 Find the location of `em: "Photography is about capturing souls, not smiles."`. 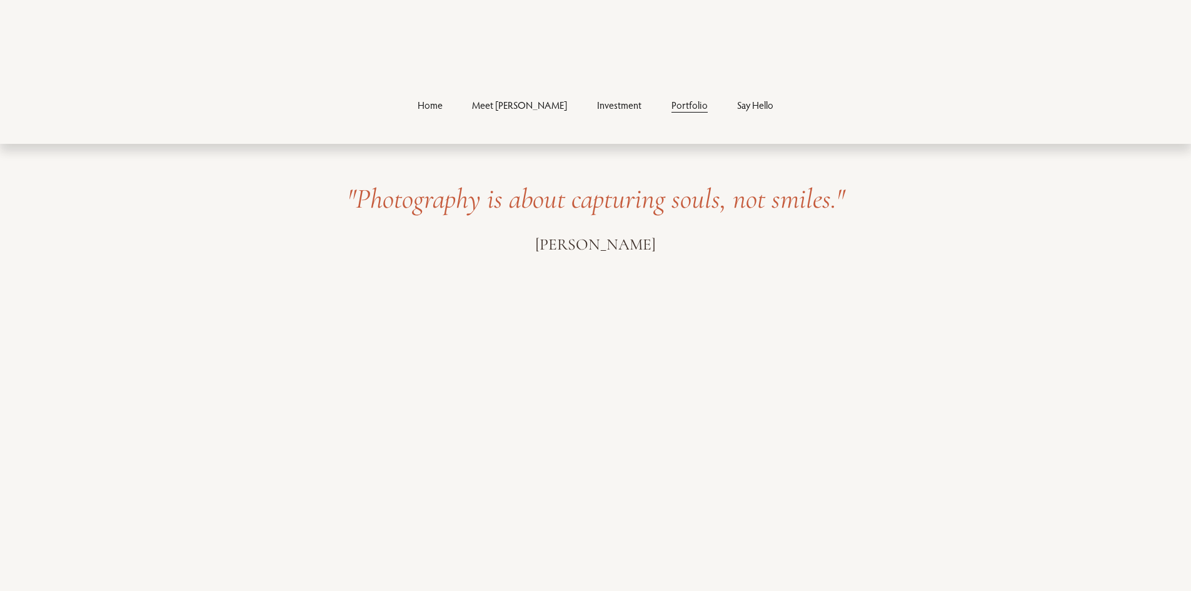

em: "Photography is about capturing souls, not smiles." is located at coordinates (596, 199).